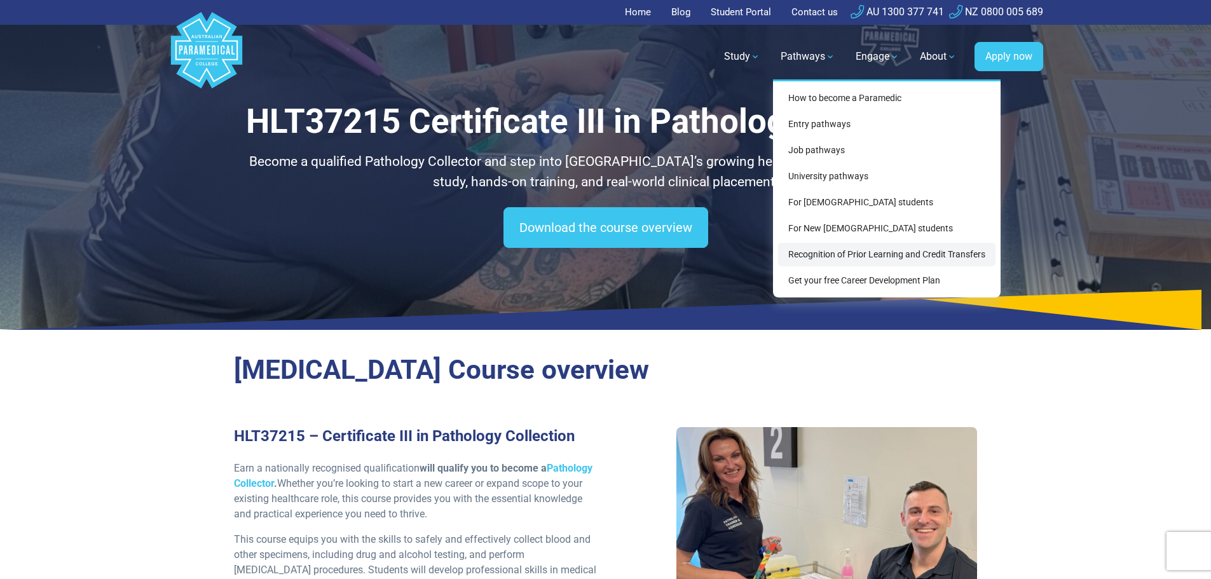 The height and width of the screenshot is (579, 1211). Describe the element at coordinates (887, 98) in the screenshot. I see `a: How to become a Paramedic` at that location.